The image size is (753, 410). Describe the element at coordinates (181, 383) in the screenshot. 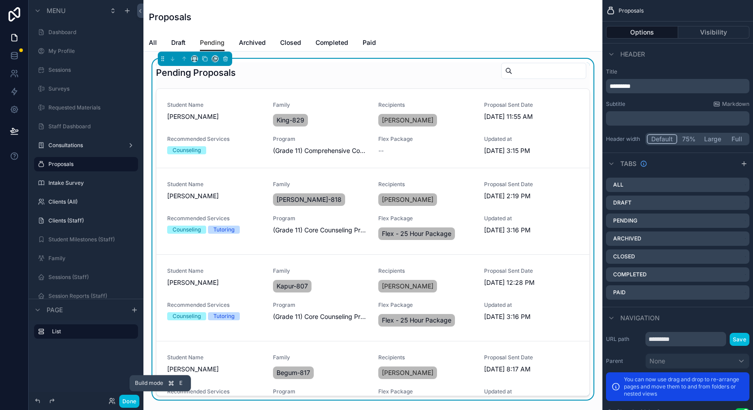

I see `span: E` at that location.